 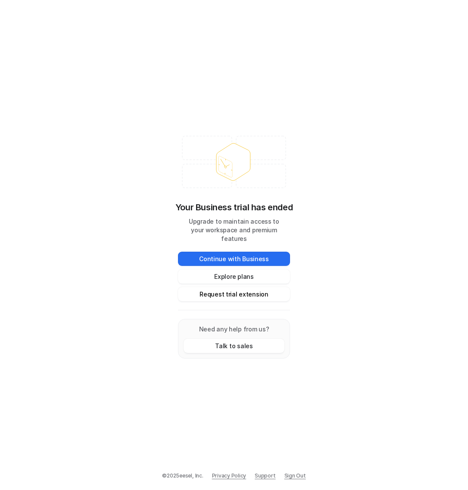 What do you see at coordinates (234, 207) in the screenshot?
I see `p: Your Business trial has ended` at bounding box center [234, 207].